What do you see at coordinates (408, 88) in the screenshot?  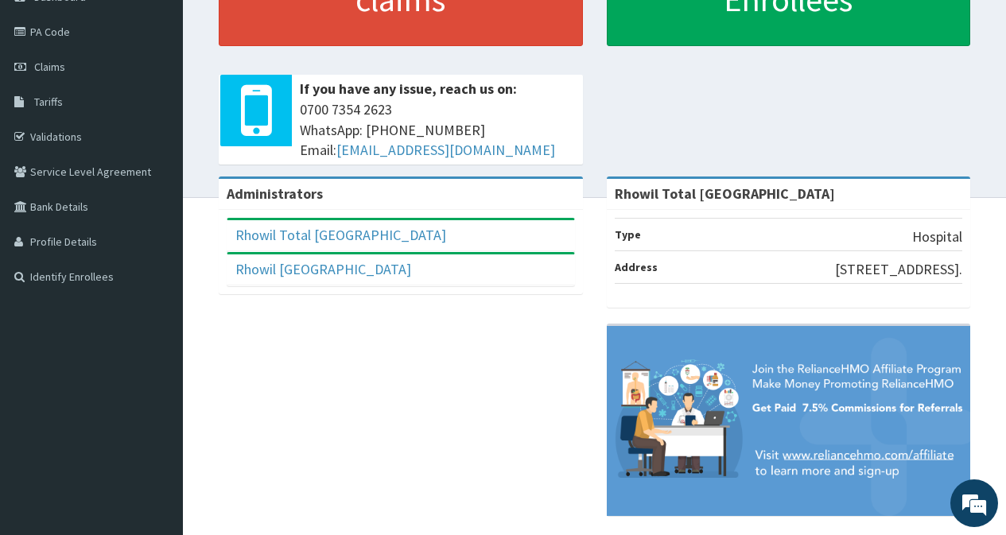 I see `b: If you have any issue, reach us on:` at bounding box center [408, 88].